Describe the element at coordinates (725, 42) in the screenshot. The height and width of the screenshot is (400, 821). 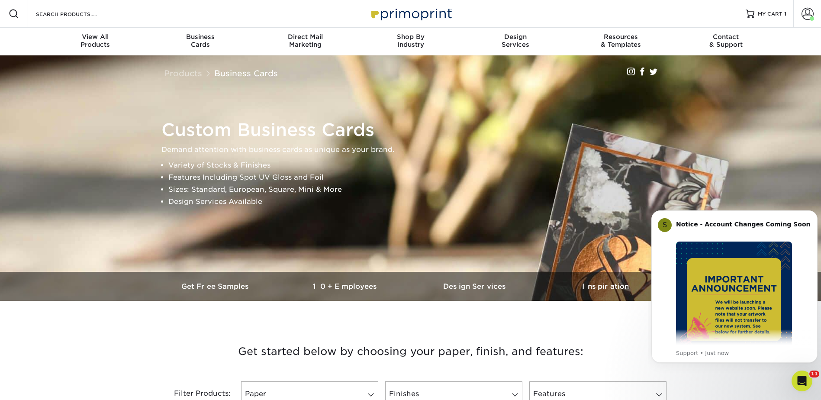
I see `a: Contact& Support` at that location.